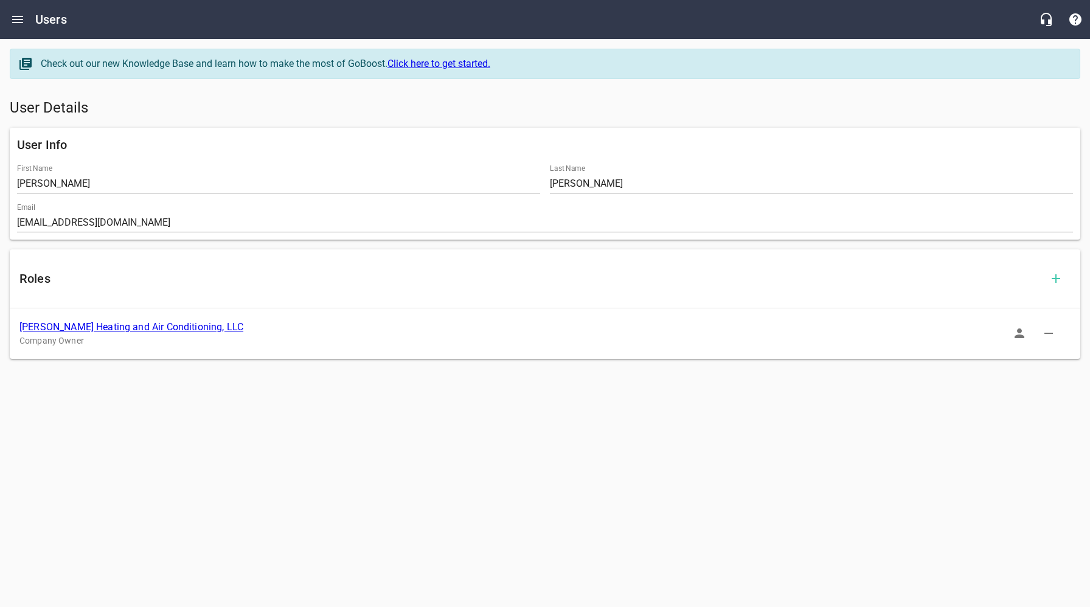  What do you see at coordinates (545, 108) in the screenshot?
I see `h5: User Details` at bounding box center [545, 108].